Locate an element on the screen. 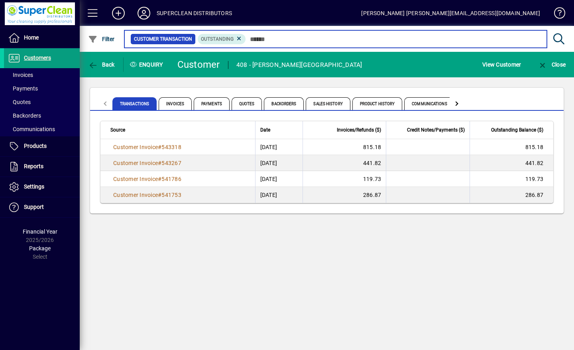  a: Customer Invoice#543318 is located at coordinates (147, 147).